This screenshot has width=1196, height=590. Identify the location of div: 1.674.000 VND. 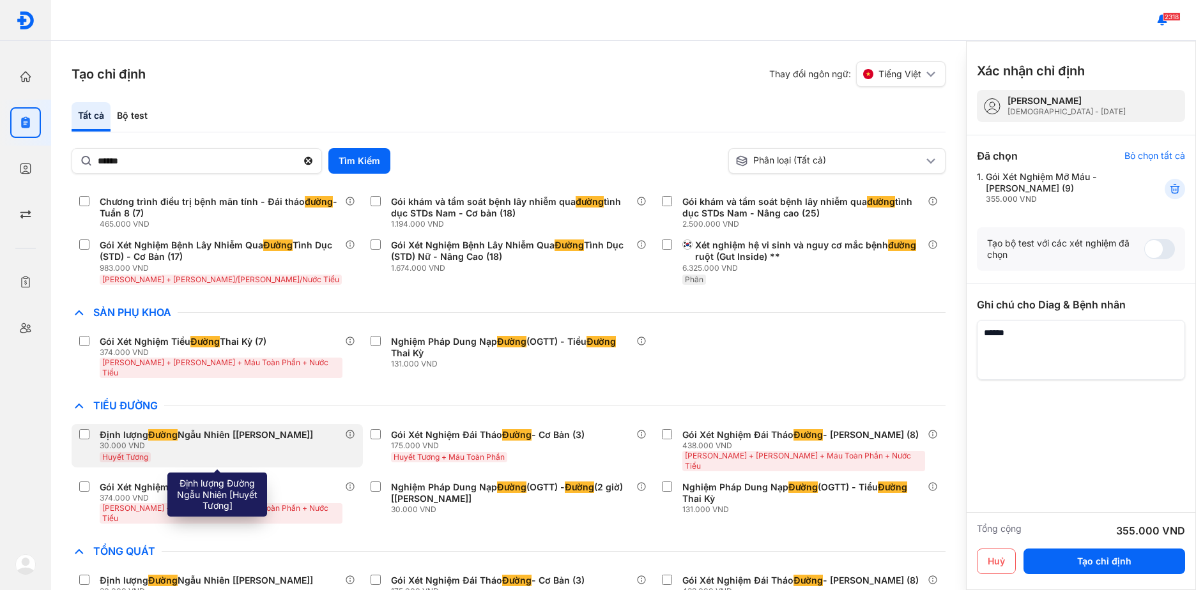
(514, 268).